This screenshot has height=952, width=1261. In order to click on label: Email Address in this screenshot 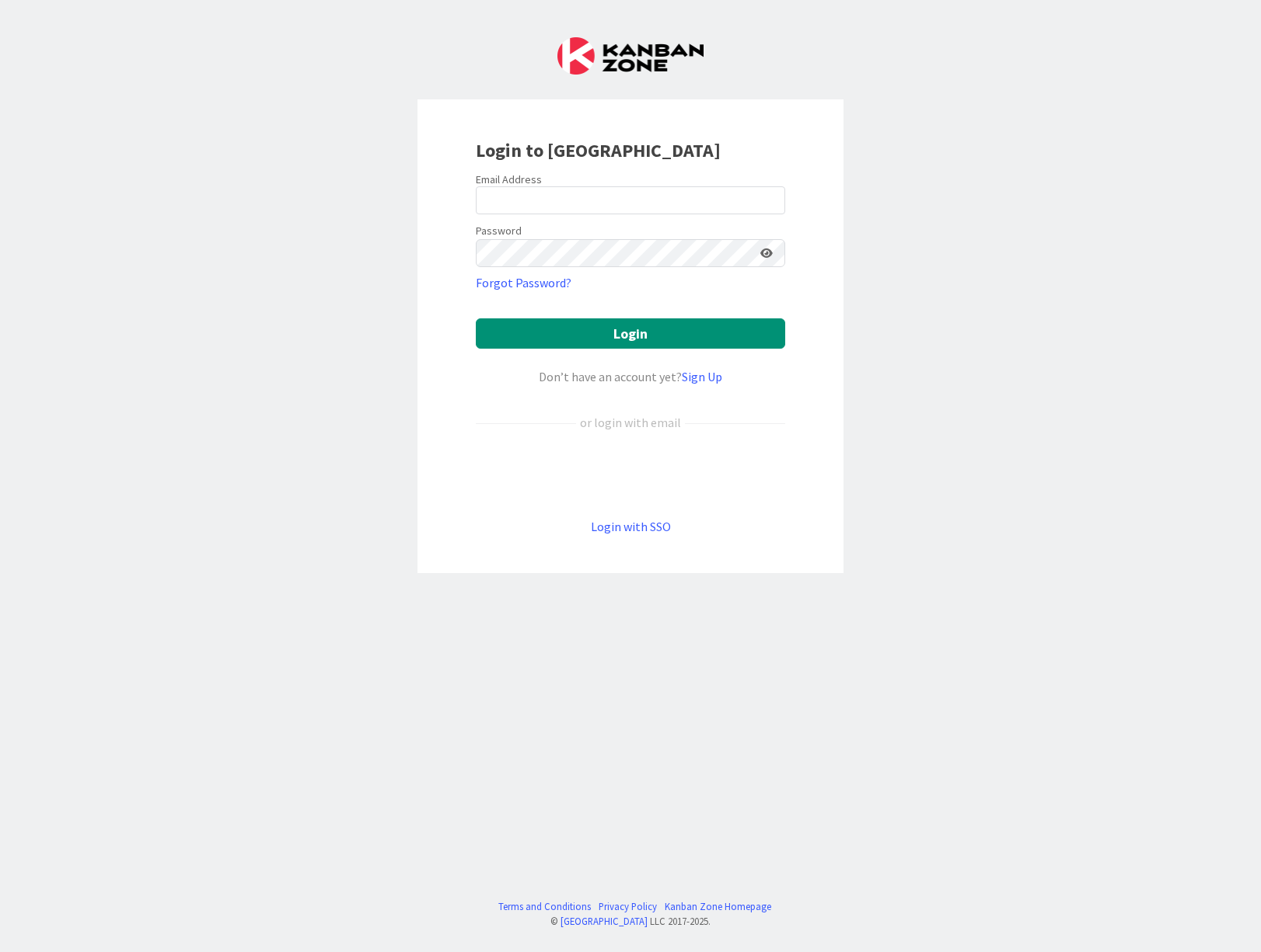, I will do `click(508, 179)`.